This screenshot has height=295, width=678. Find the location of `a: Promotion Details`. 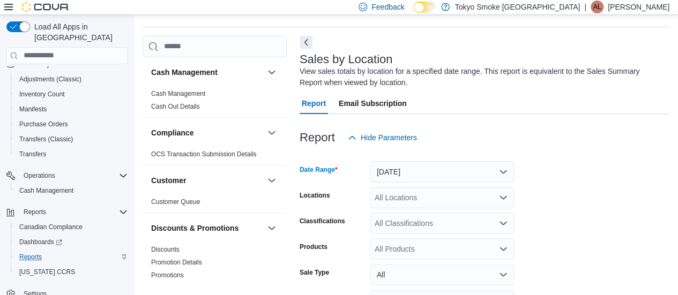

a: Promotion Details is located at coordinates (176, 262).